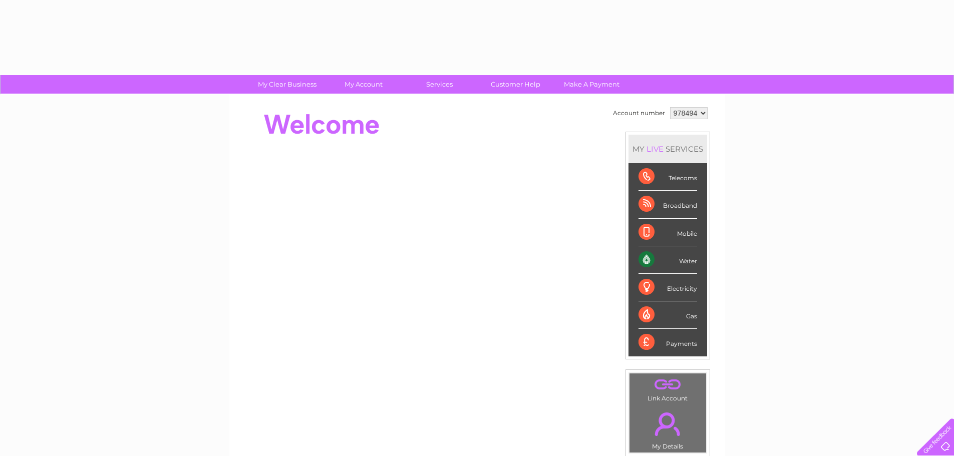 The image size is (954, 456). I want to click on div: Mobile, so click(667, 232).